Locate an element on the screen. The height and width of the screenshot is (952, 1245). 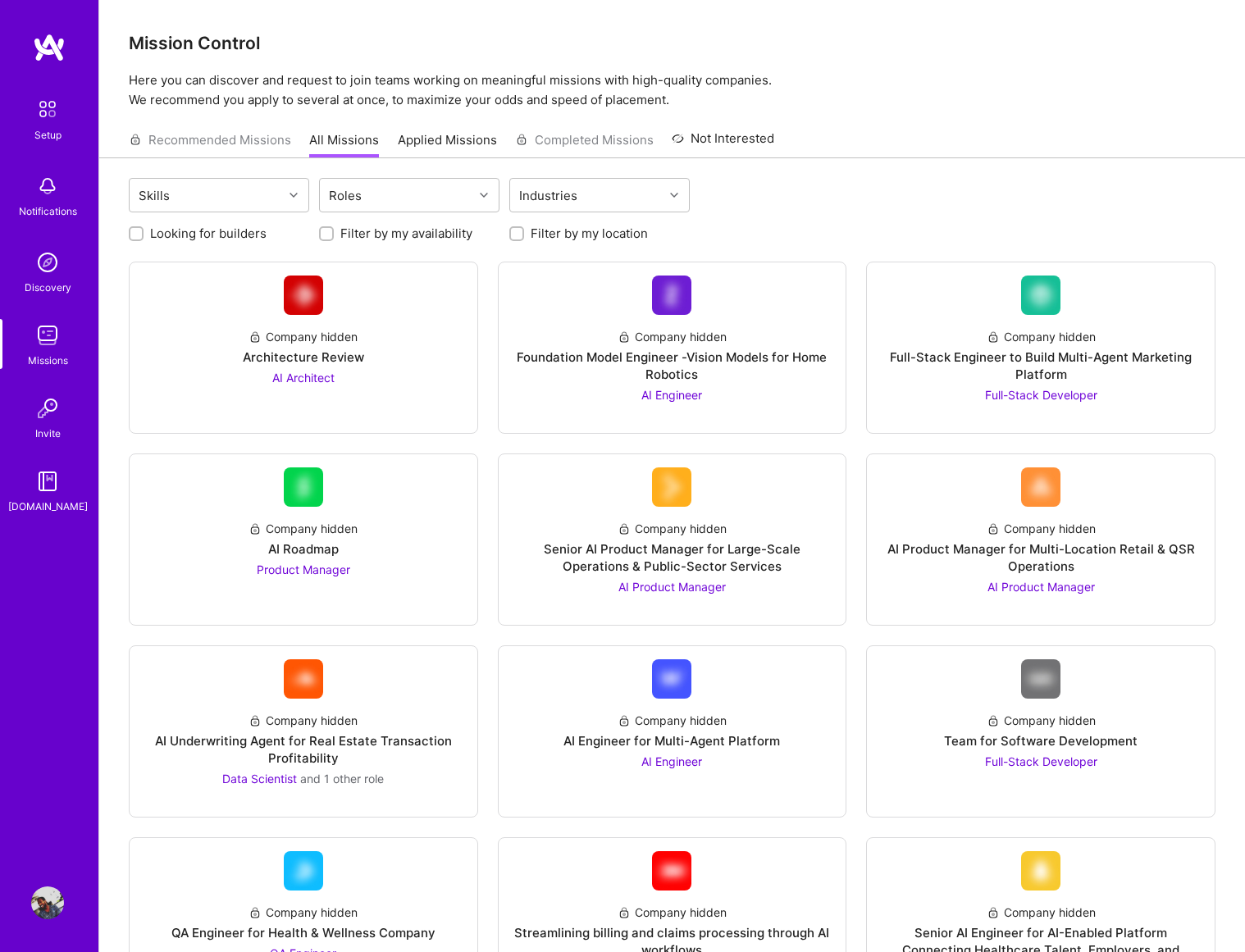
div: Full-Stack Engineer to Build Multi-Agent Marketing Platform is located at coordinates (1041, 366).